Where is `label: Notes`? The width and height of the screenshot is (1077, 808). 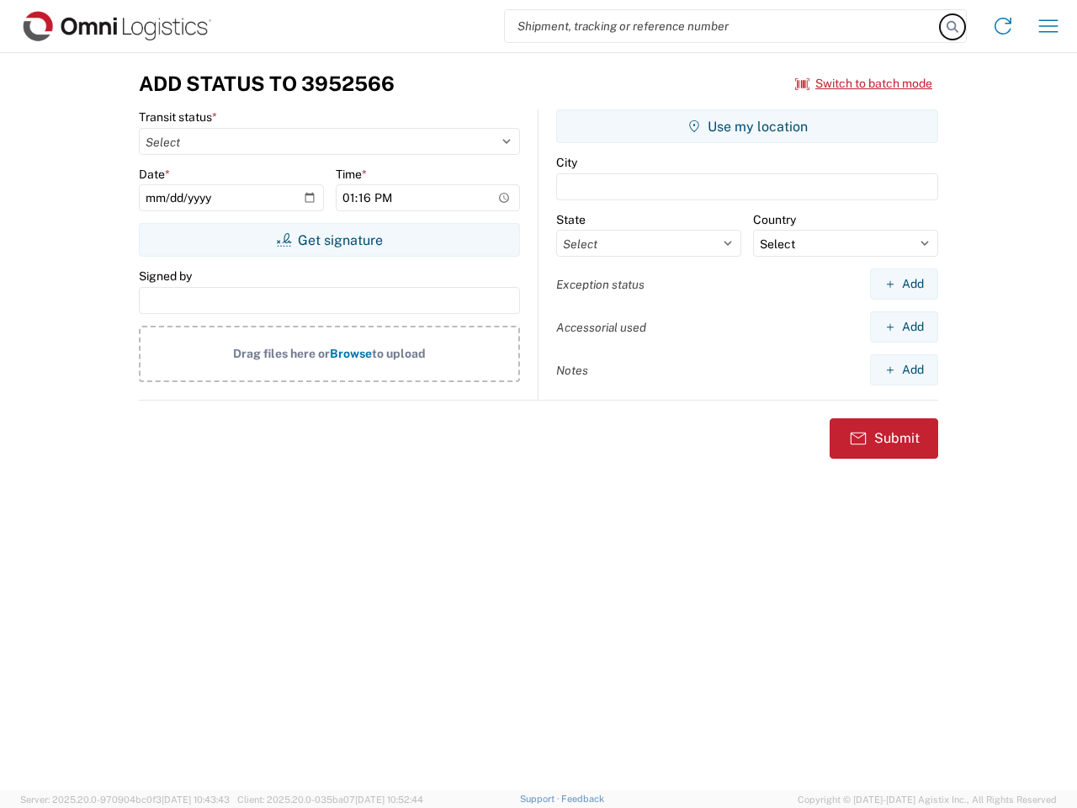
label: Notes is located at coordinates (572, 370).